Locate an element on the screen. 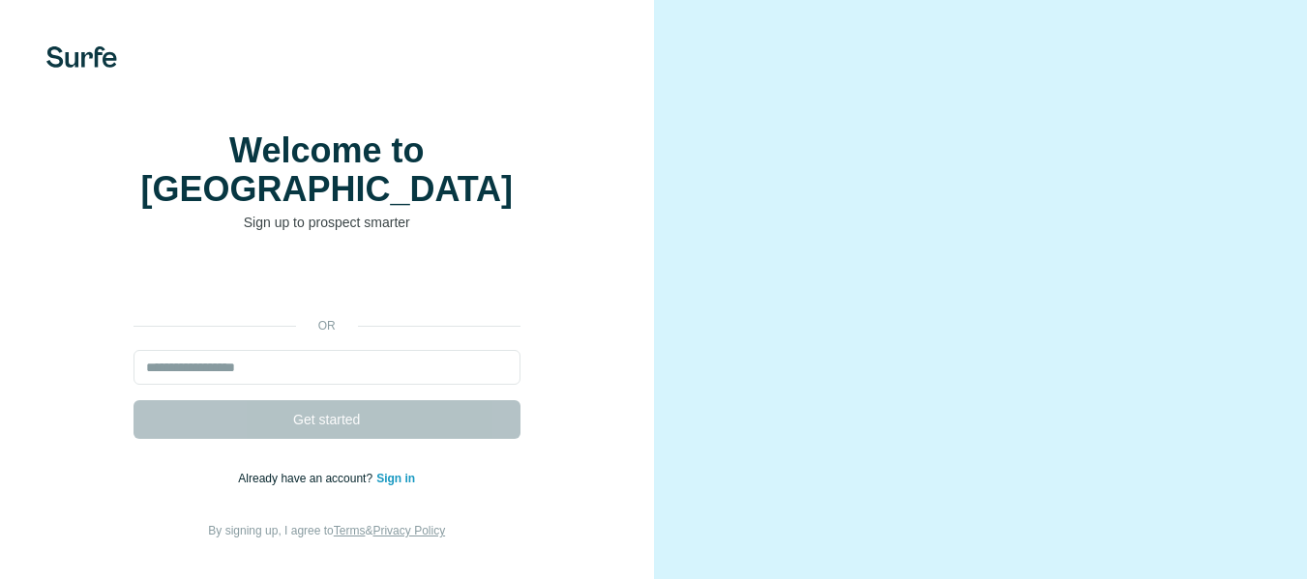 The height and width of the screenshot is (579, 1307). p: Sign up to prospect smarter is located at coordinates (327, 222).